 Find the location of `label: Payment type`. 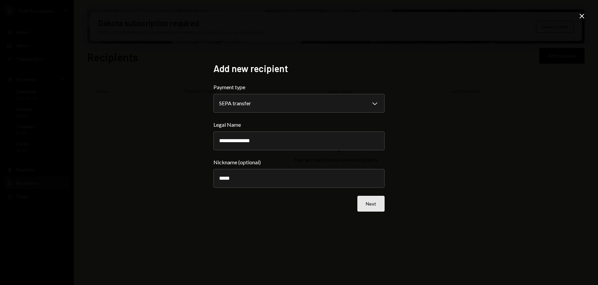

label: Payment type is located at coordinates (299, 87).